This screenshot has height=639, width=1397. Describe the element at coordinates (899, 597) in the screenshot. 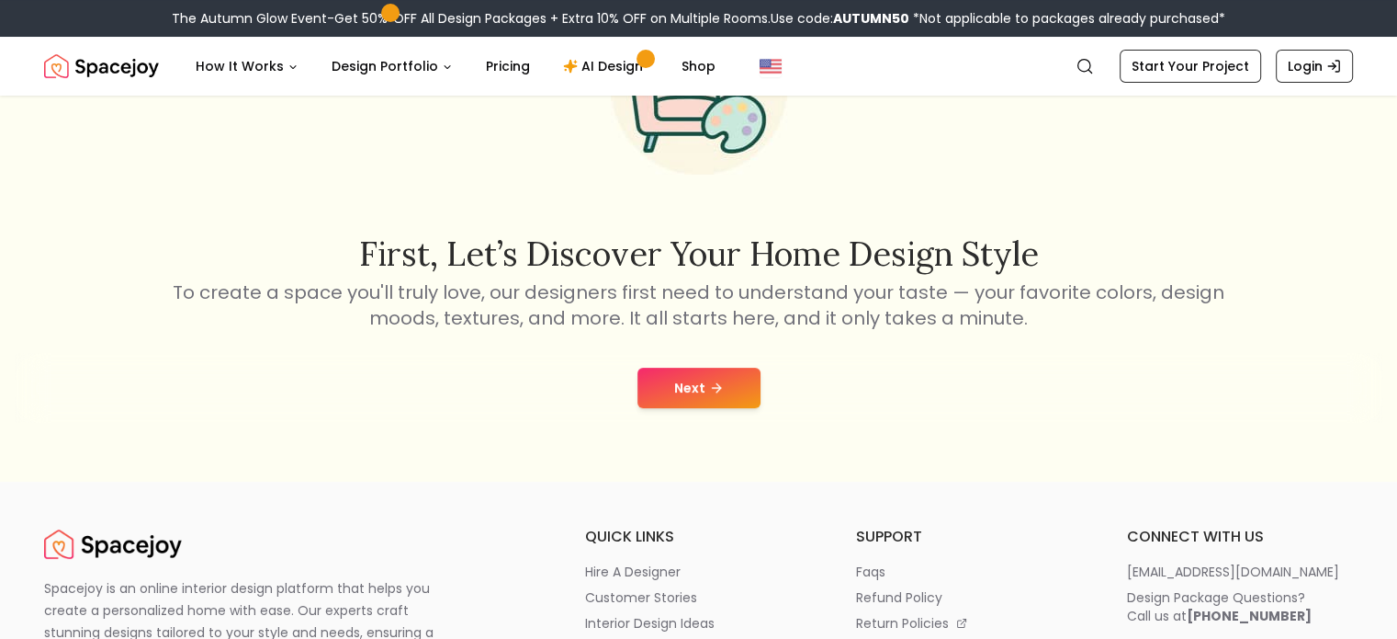

I see `p: refund policy` at that location.